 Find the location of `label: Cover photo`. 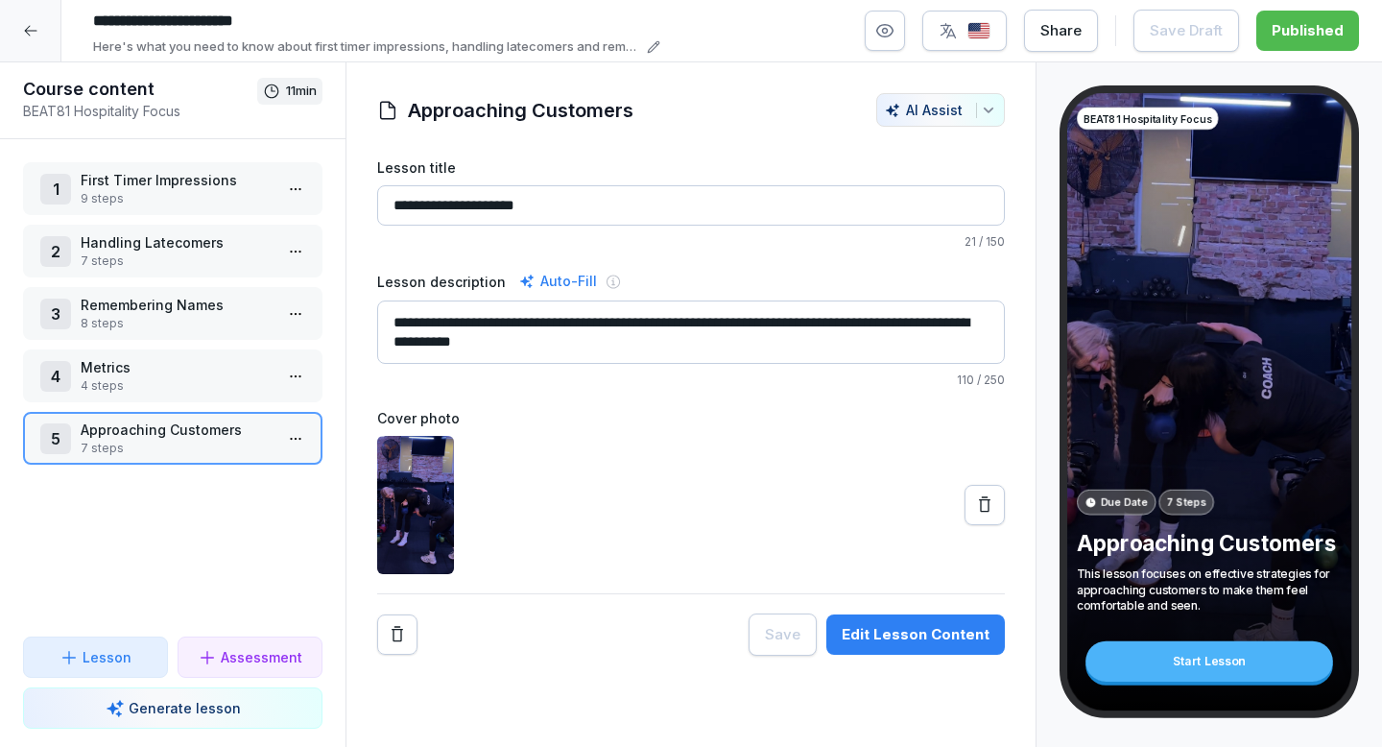

label: Cover photo is located at coordinates (691, 417).